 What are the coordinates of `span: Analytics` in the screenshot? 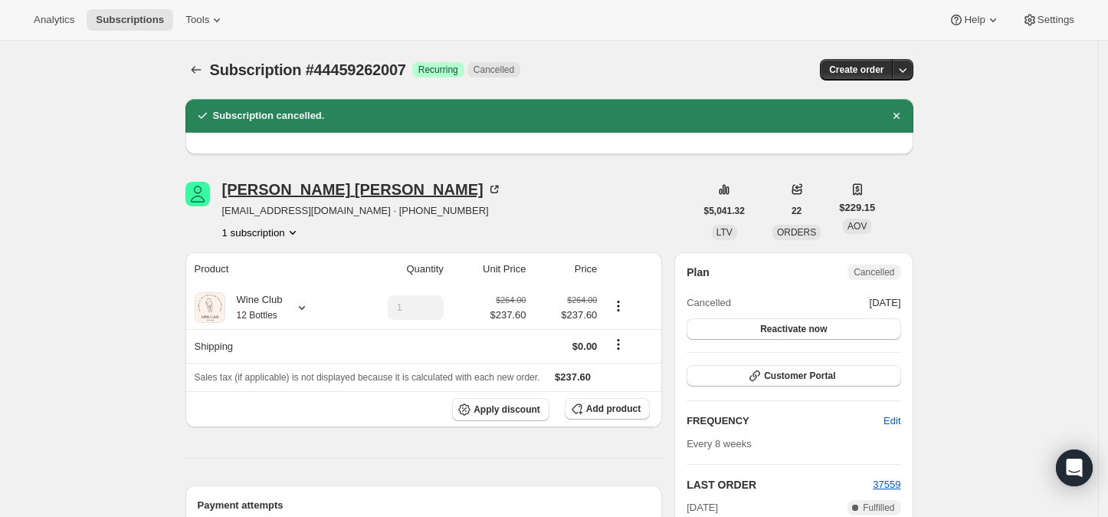 It's located at (54, 20).